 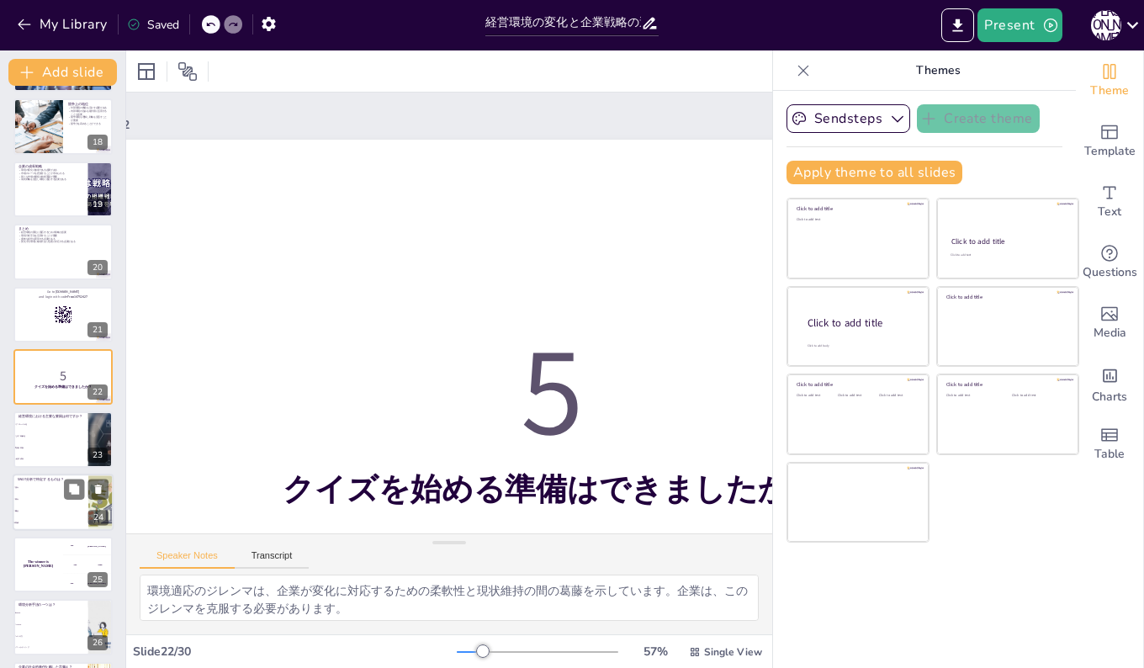 I want to click on p: 内部環境の強みを最大限に活用することが必要, so click(x=87, y=112).